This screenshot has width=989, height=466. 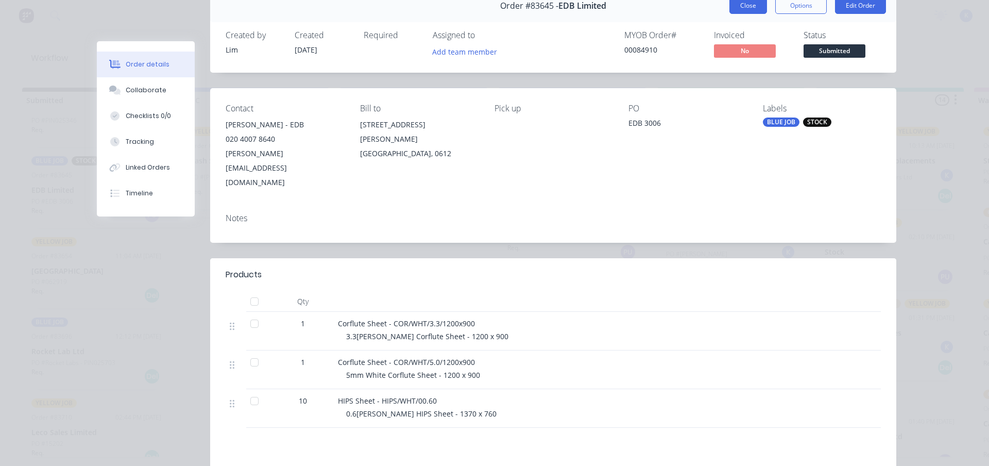 What do you see at coordinates (553, 218) in the screenshot?
I see `div: Notes` at bounding box center [553, 218].